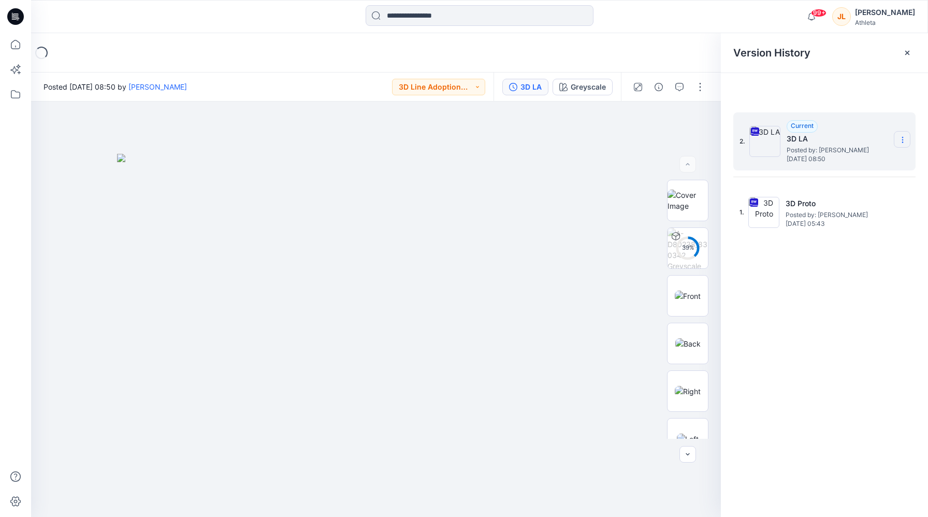 The image size is (928, 517). I want to click on button: Details, so click(659, 87).